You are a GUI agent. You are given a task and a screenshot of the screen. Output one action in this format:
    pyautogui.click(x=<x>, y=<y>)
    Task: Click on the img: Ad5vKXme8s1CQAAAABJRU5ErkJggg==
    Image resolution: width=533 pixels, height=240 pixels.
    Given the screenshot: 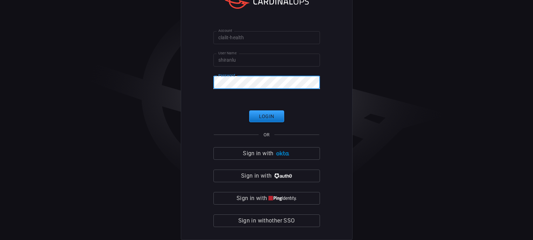 What is the action you would take?
    pyautogui.click(x=283, y=154)
    